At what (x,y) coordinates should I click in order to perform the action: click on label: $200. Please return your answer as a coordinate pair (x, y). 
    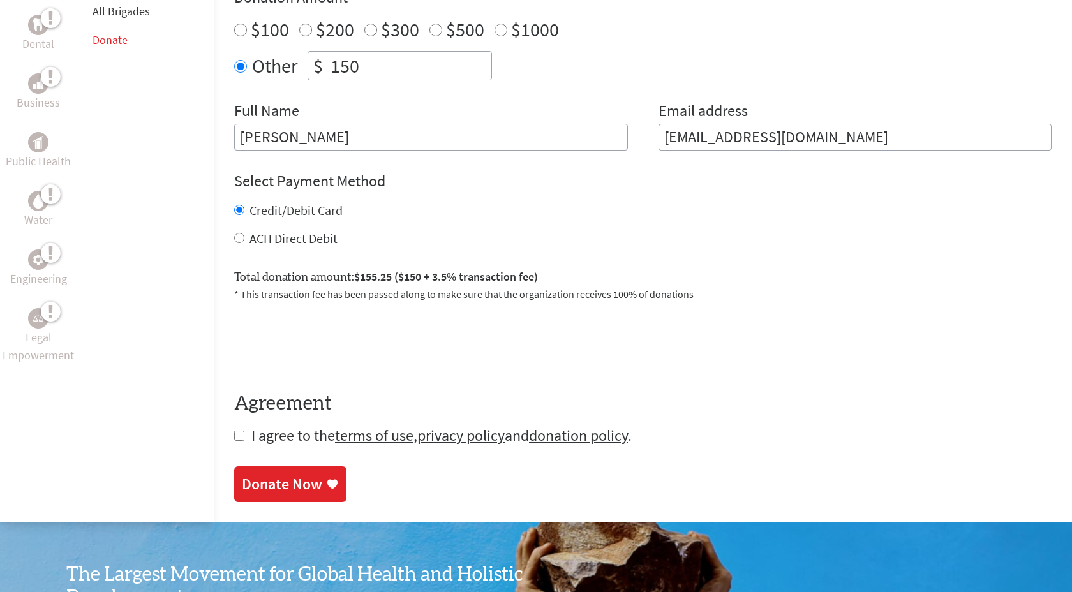
    Looking at the image, I should click on (335, 29).